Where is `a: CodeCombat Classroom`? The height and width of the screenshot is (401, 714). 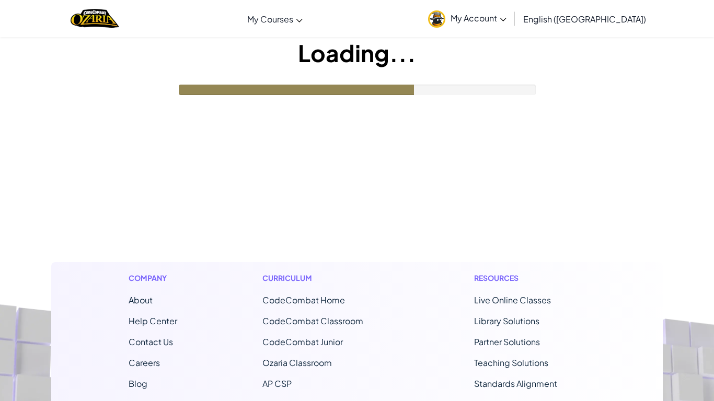
a: CodeCombat Classroom is located at coordinates (313, 321).